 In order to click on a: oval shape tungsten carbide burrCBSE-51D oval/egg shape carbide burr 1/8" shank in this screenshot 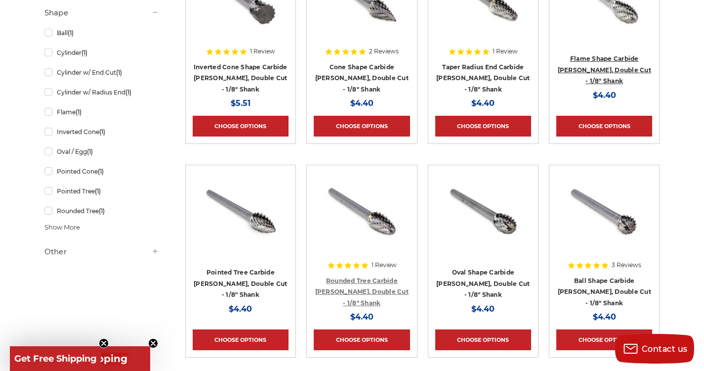, I will do `click(483, 220)`.